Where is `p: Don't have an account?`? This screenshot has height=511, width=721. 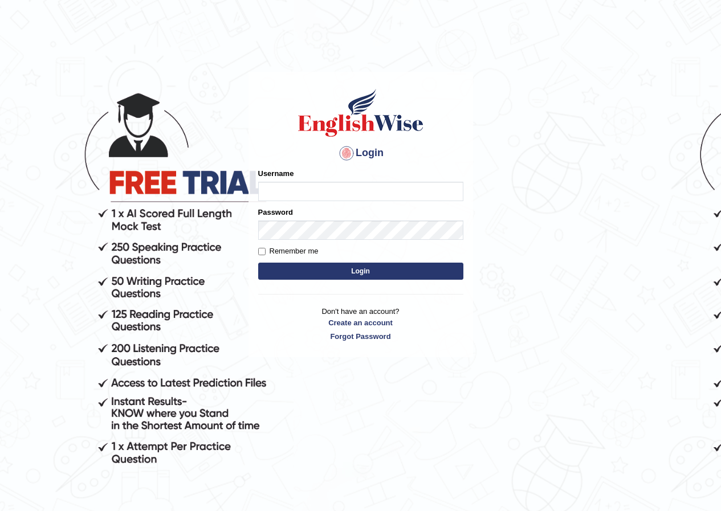
p: Don't have an account? is located at coordinates (361, 324).